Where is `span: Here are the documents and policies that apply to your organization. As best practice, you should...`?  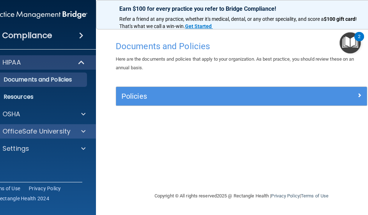 span: Here are the documents and policies that apply to your organization. As best practice, you should... is located at coordinates (235, 63).